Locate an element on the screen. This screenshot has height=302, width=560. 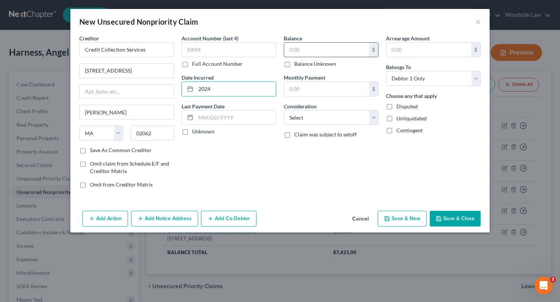
span: Belongs To is located at coordinates (398, 67).